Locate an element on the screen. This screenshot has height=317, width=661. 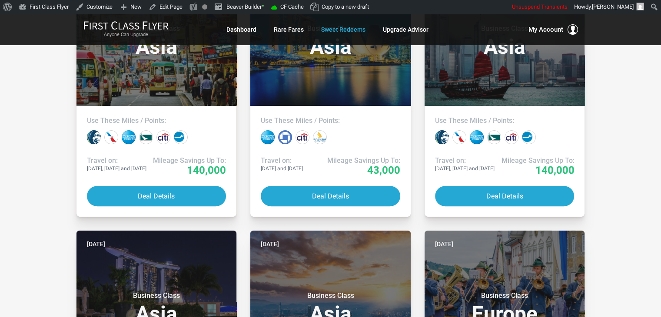
span: Unsuspend Transients is located at coordinates (540, 7).